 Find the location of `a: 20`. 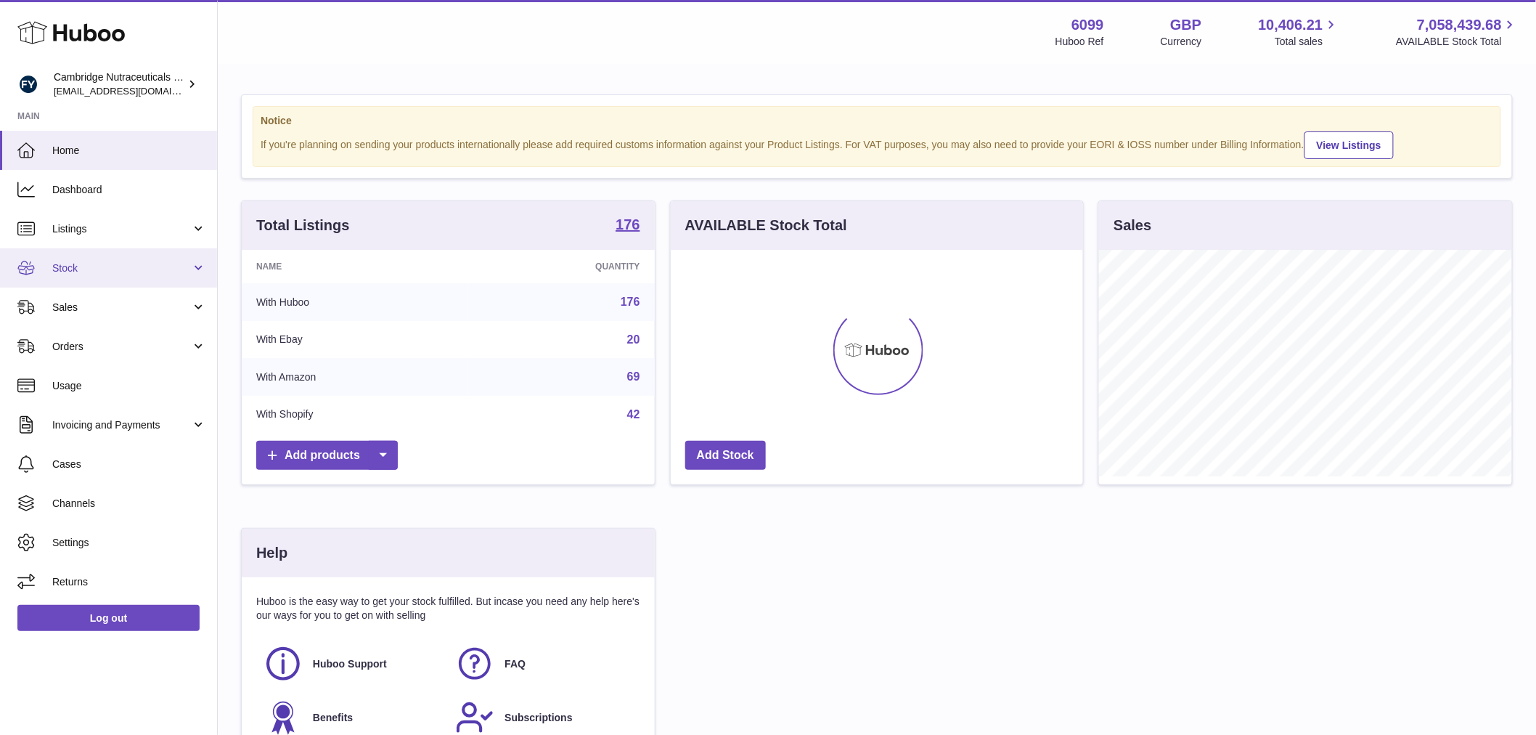

a: 20 is located at coordinates (634, 339).